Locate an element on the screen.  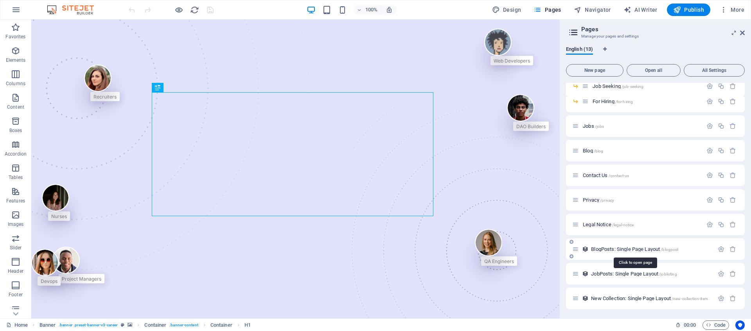
div: Design (Ctrl+Alt+Y) is located at coordinates (506, 10).